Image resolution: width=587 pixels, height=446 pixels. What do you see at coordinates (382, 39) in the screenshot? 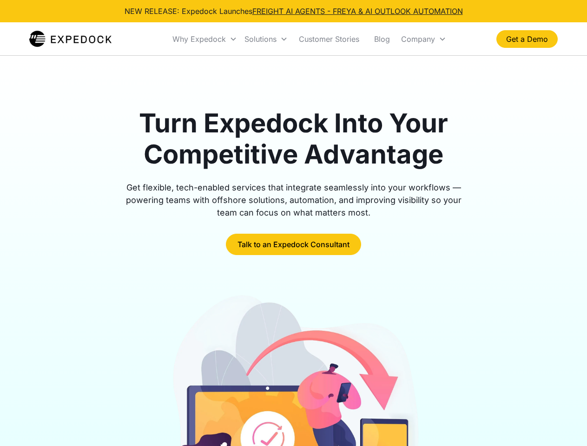
I see `a: Blog` at bounding box center [382, 39].